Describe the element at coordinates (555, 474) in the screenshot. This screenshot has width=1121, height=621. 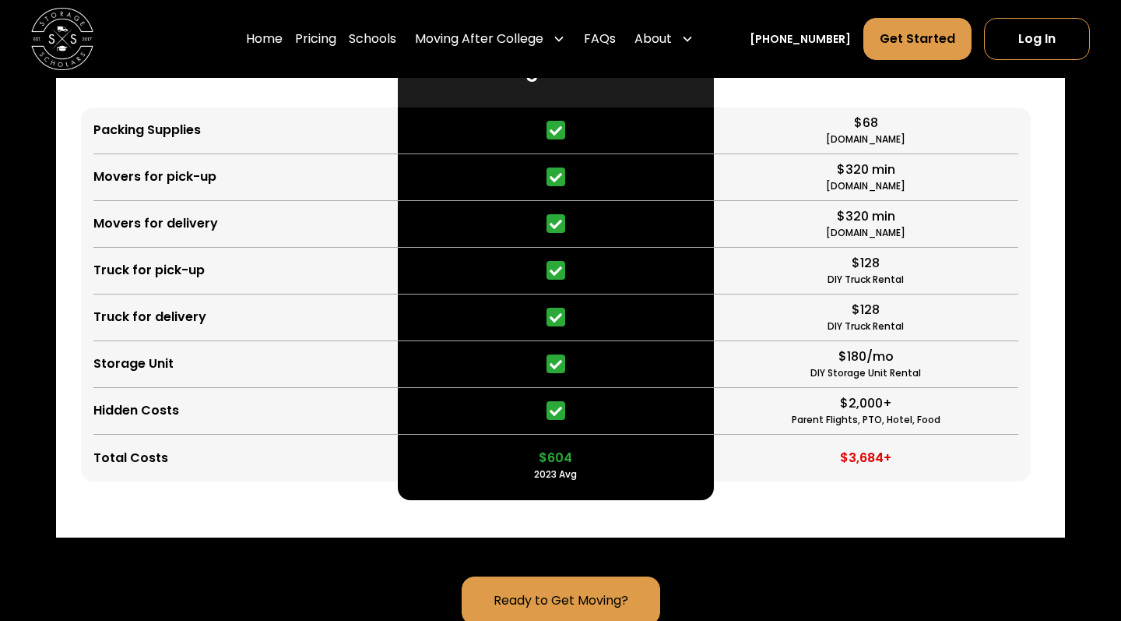
I see `div: 2023 Avg` at that location.